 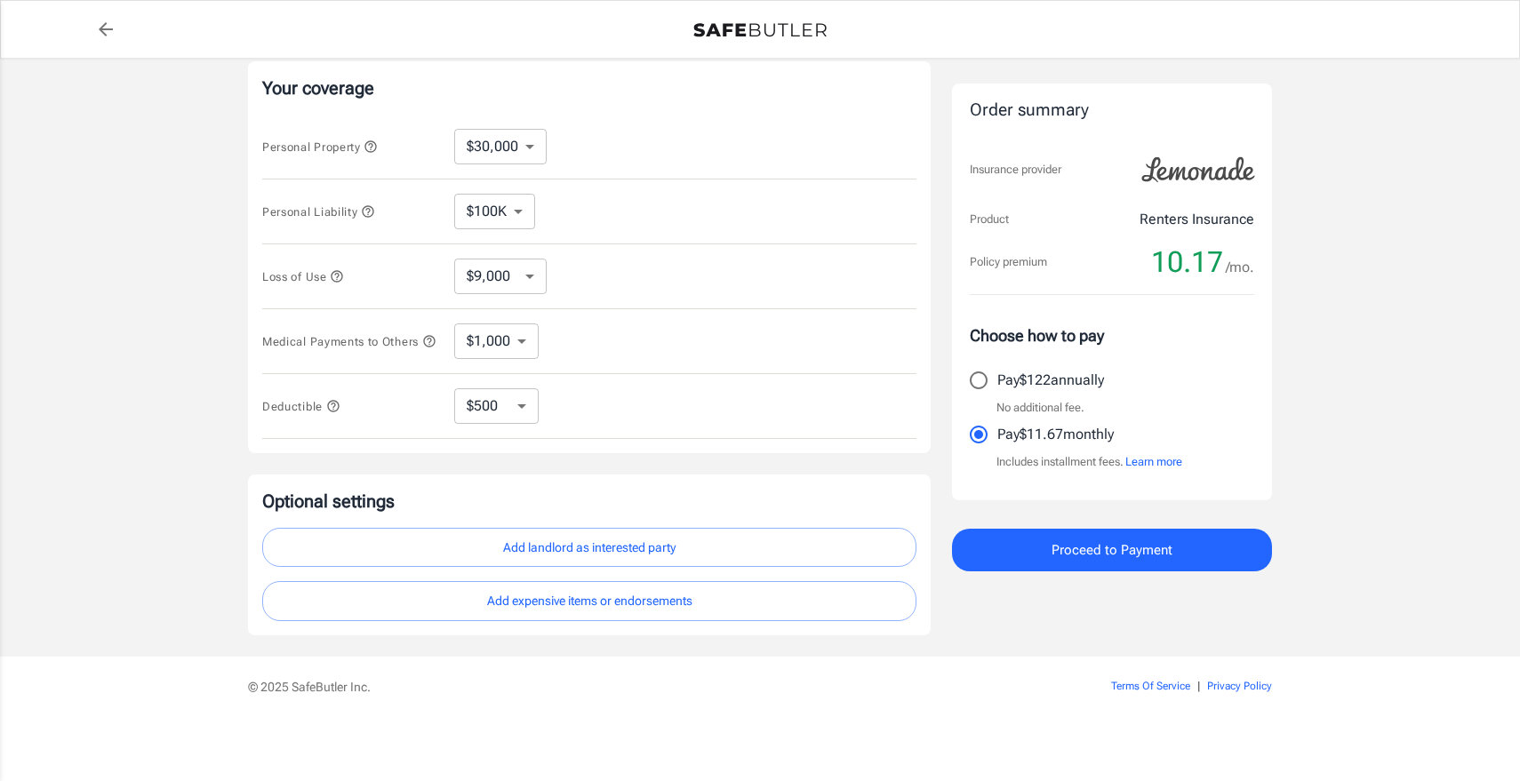 I want to click on p: Policy premium, so click(x=1008, y=262).